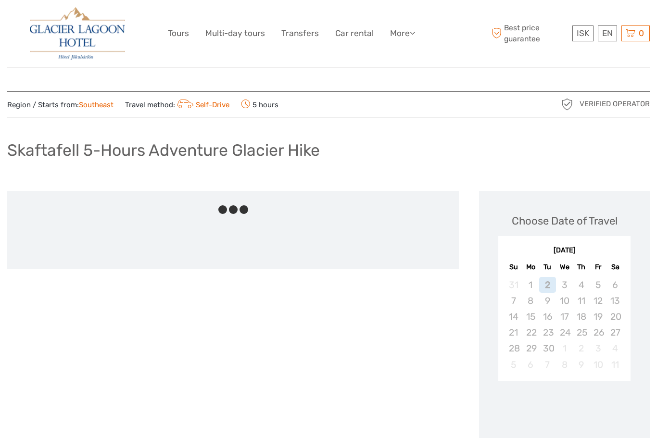  Describe the element at coordinates (614, 332) in the screenshot. I see `div: Not available Saturday, September 27th, 2025` at that location.